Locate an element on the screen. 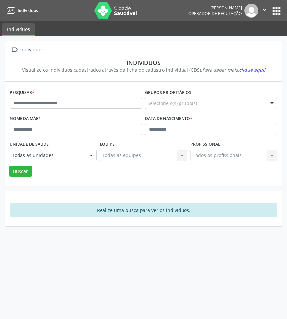 This screenshot has height=319, width=287. img: img is located at coordinates (252, 11).